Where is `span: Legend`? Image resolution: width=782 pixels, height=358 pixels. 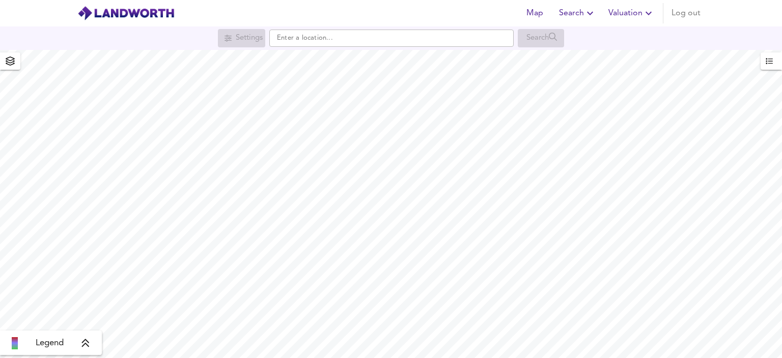
span: Legend is located at coordinates (49, 343).